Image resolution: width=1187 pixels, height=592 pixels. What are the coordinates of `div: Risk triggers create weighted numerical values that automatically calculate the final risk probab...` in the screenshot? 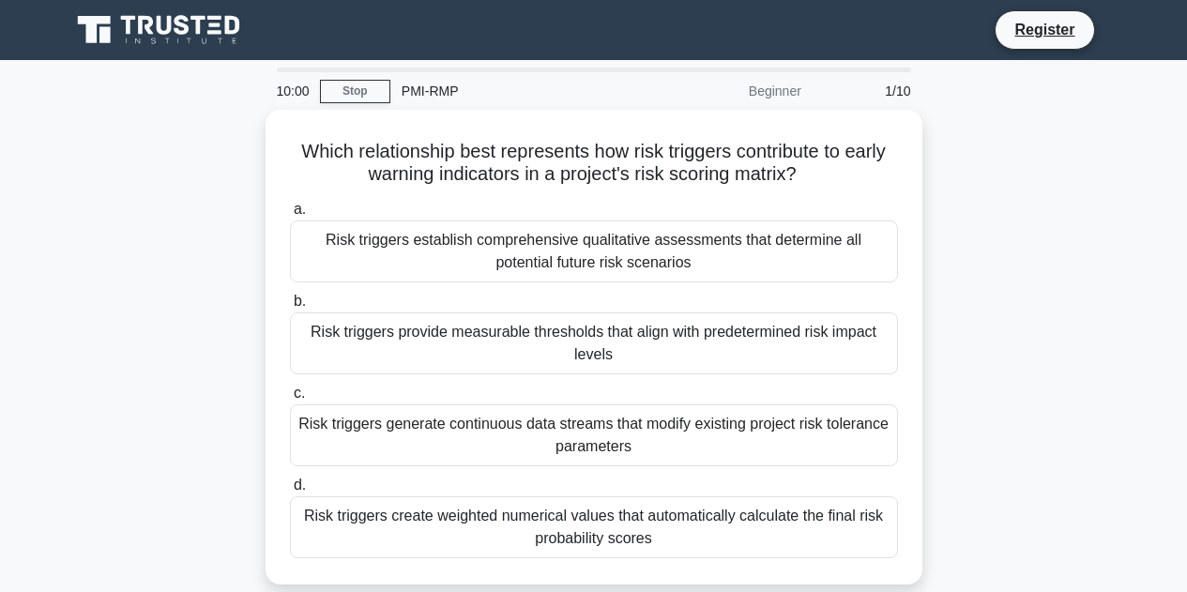 It's located at (594, 527).